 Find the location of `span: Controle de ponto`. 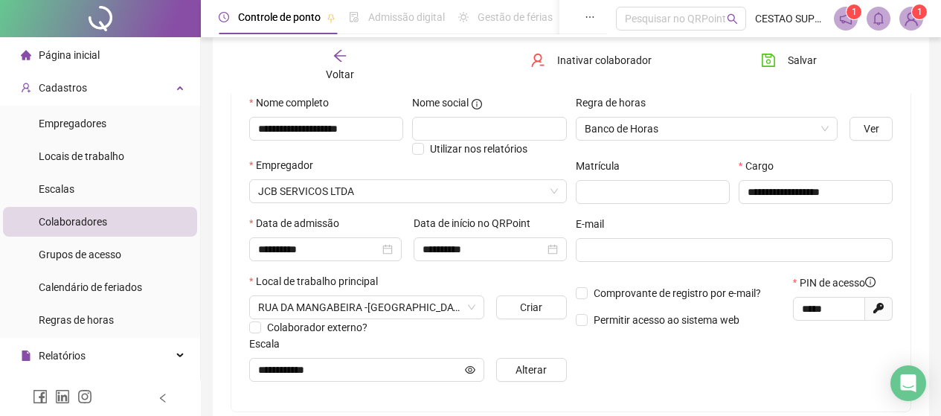

span: Controle de ponto is located at coordinates (279, 17).